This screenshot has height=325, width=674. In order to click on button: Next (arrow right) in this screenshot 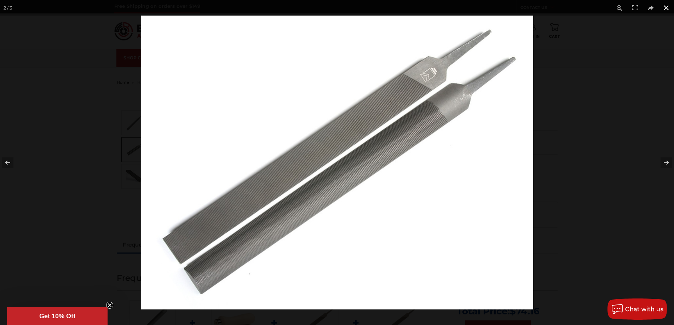, I will do `click(662, 163)`.